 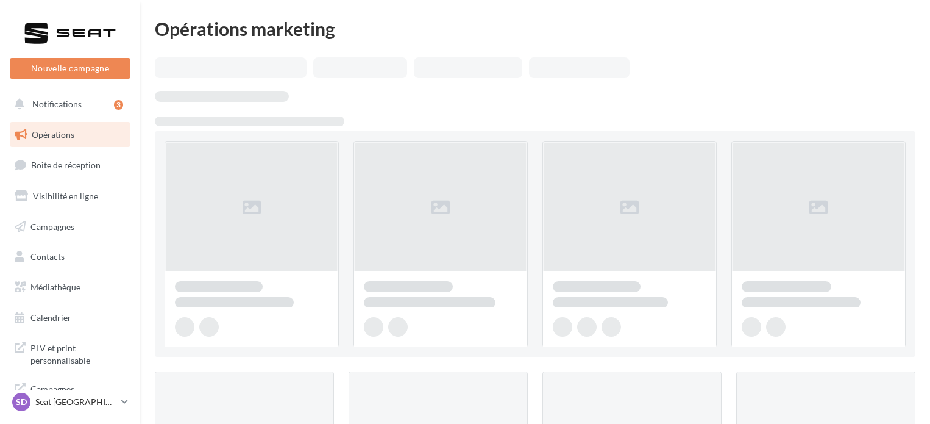 I want to click on a: Calendrier, so click(x=70, y=318).